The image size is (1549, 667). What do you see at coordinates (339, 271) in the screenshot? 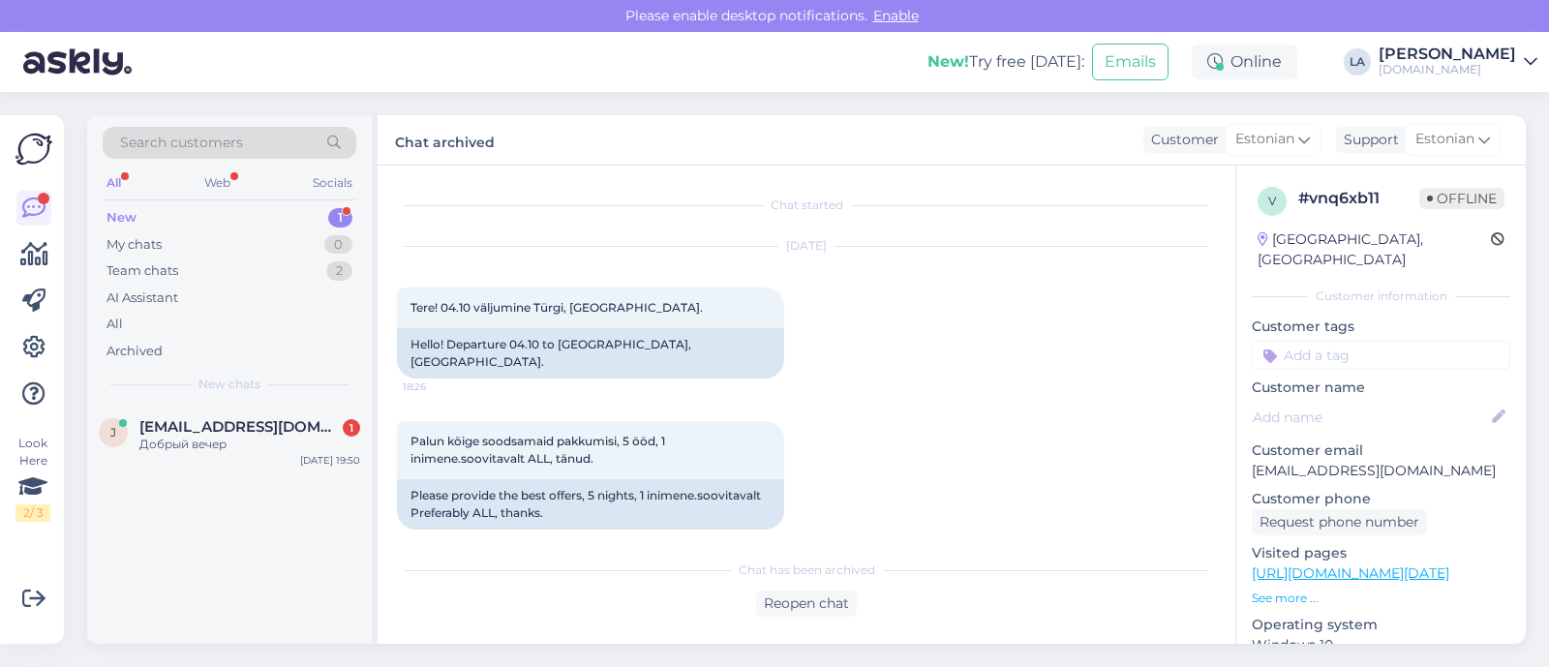
I see `div: 2` at bounding box center [339, 271].